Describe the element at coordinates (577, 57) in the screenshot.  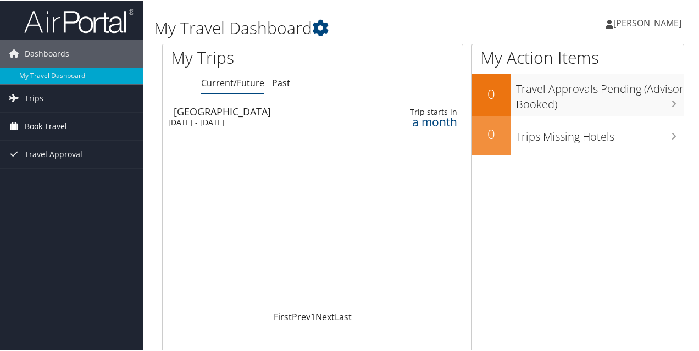
I see `h1: My Action Items` at that location.